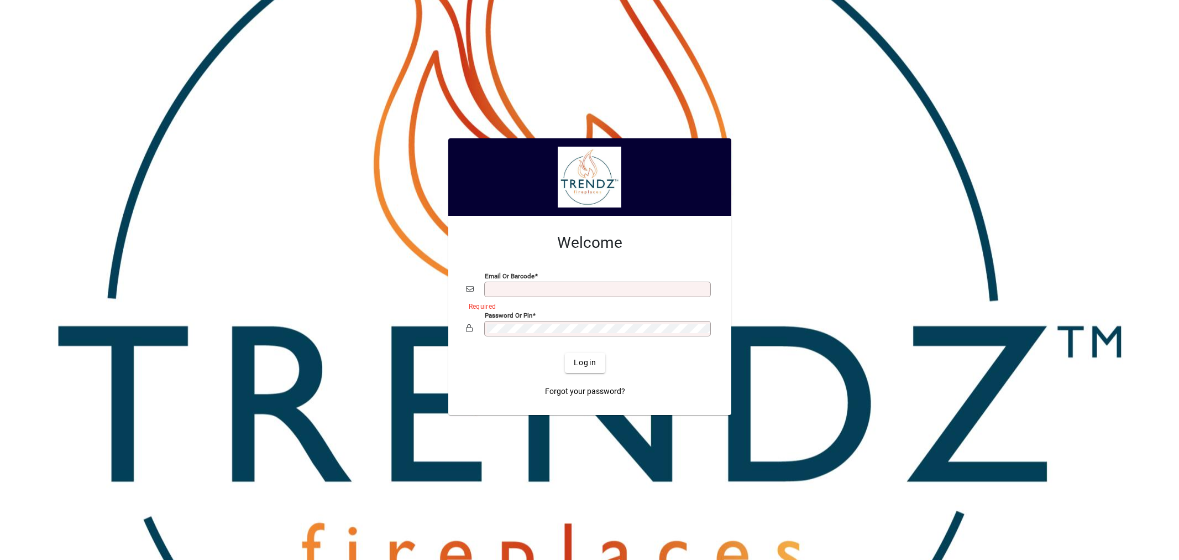 The width and height of the screenshot is (1179, 560). Describe the element at coordinates (587, 305) in the screenshot. I see `mat-error: Required` at that location.